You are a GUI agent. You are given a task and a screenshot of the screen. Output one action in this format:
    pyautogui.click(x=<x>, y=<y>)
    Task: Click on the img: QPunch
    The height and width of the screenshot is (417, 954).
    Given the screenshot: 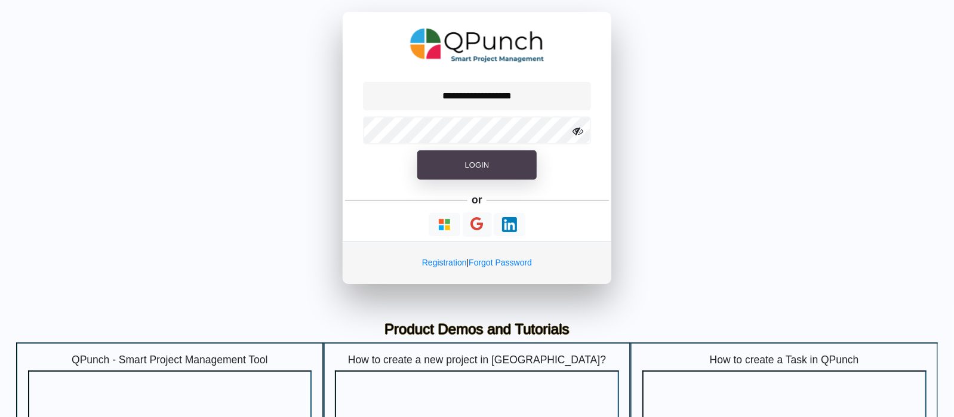 What is the action you would take?
    pyautogui.click(x=477, y=45)
    